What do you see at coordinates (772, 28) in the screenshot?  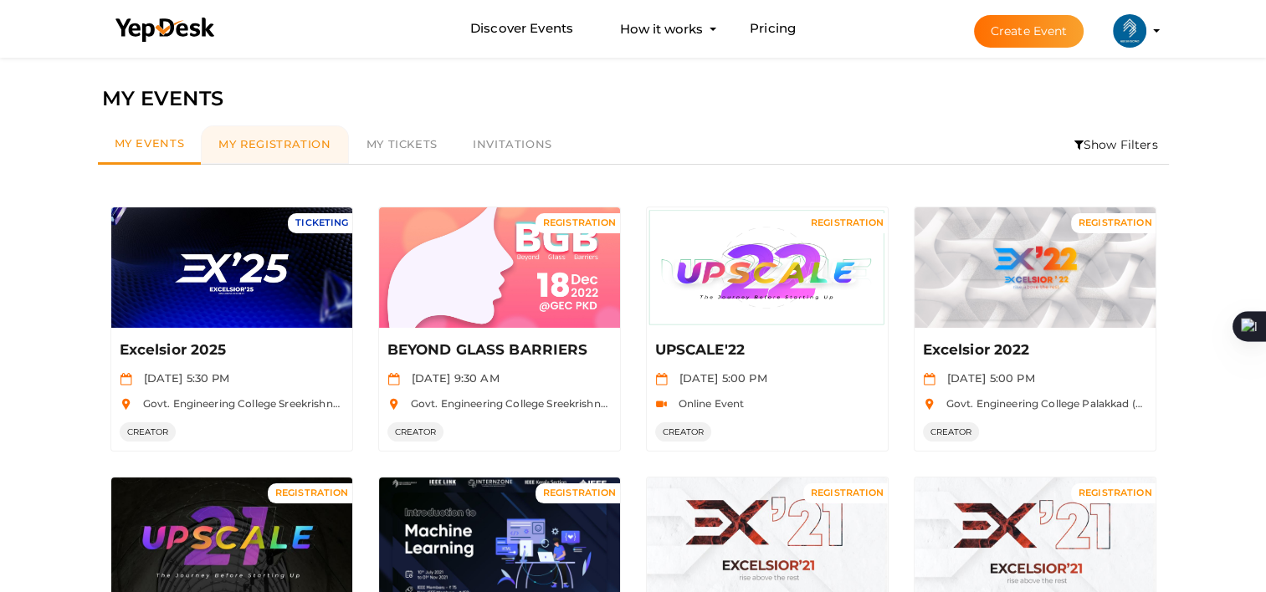 I see `a: Pricing` at bounding box center [772, 28].